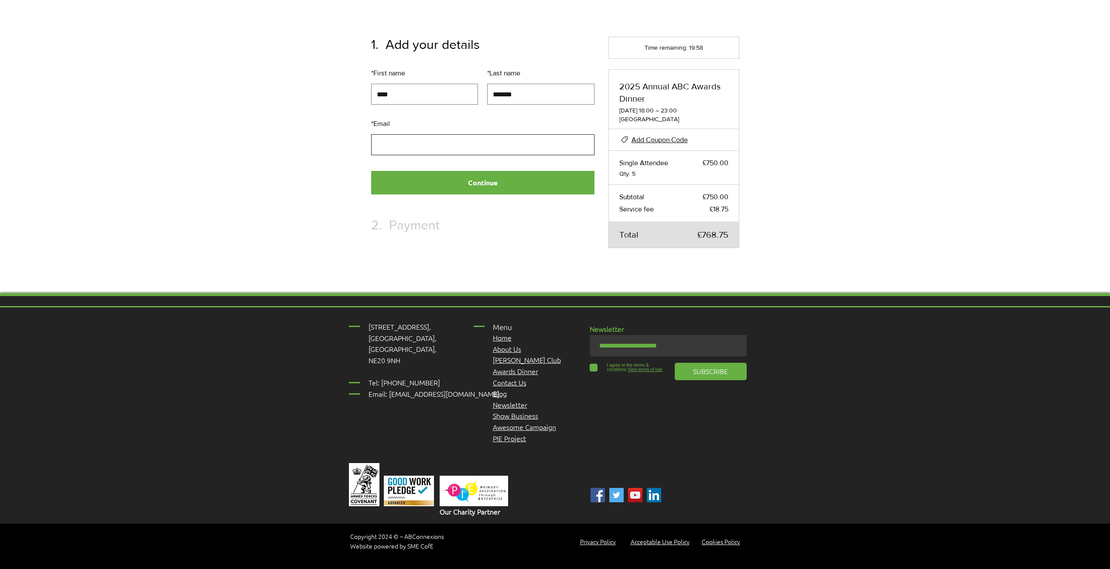  Describe the element at coordinates (509, 383) in the screenshot. I see `a: Contact Us` at that location.